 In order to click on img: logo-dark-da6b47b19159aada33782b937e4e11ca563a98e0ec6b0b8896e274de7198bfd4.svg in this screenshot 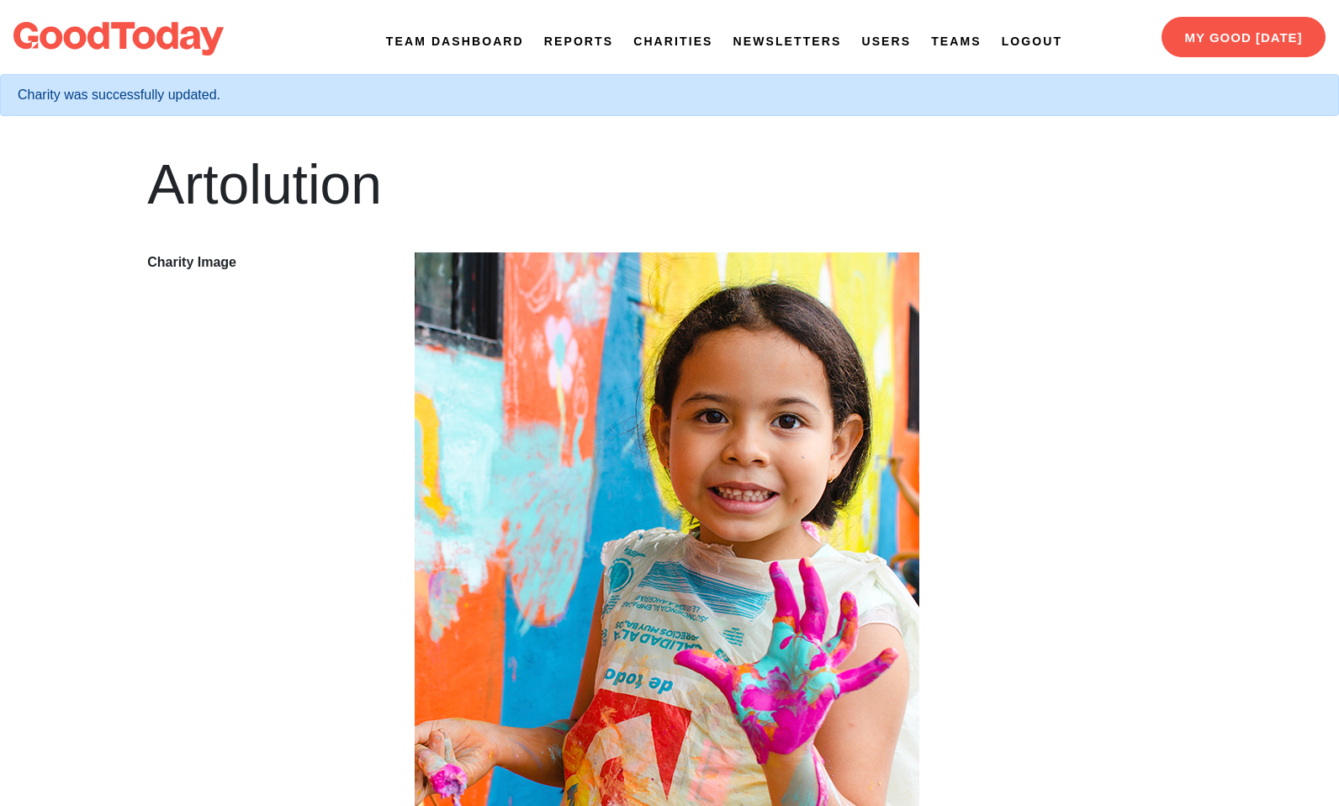, I will do `click(119, 39)`.